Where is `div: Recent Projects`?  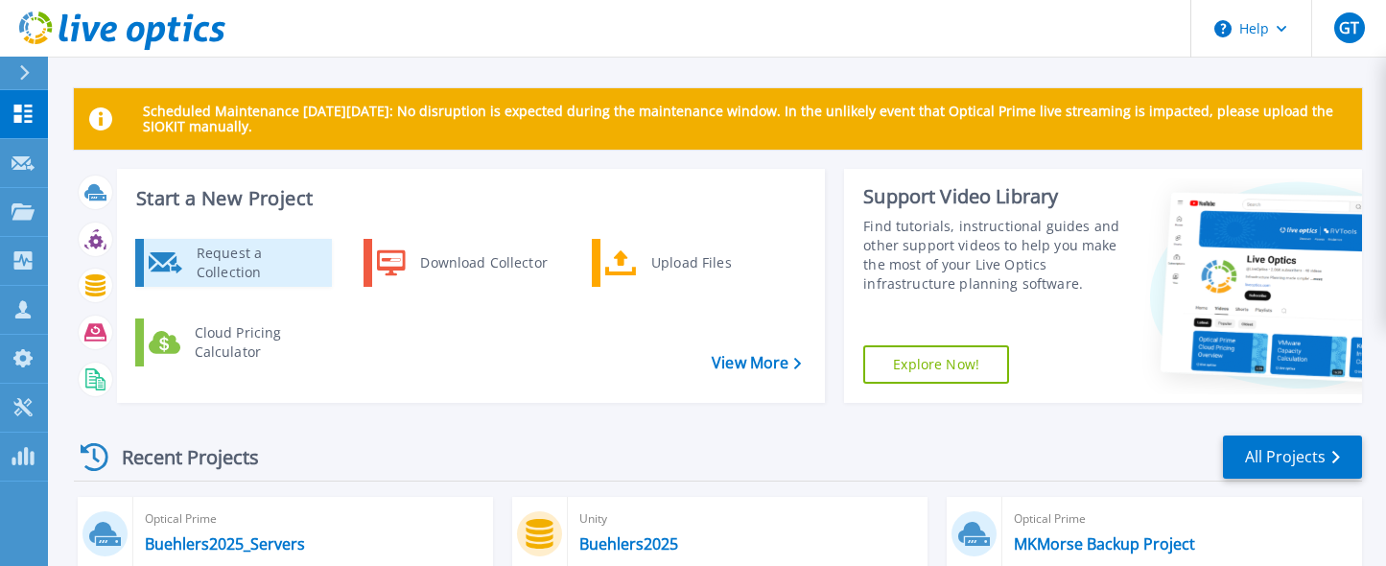
div: Recent Projects is located at coordinates (179, 457).